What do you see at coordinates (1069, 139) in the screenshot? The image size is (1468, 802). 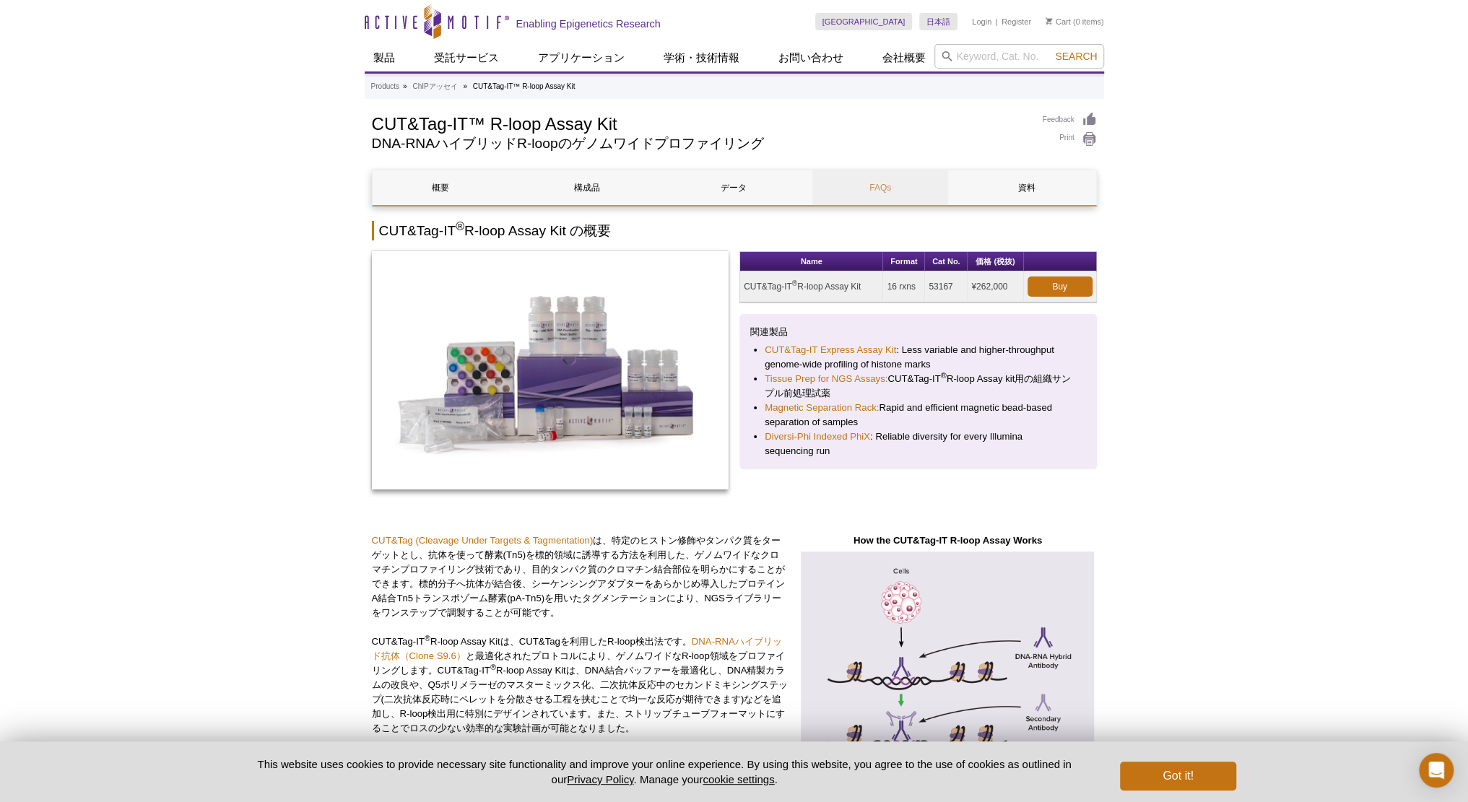 I see `a: Print` at bounding box center [1069, 139].